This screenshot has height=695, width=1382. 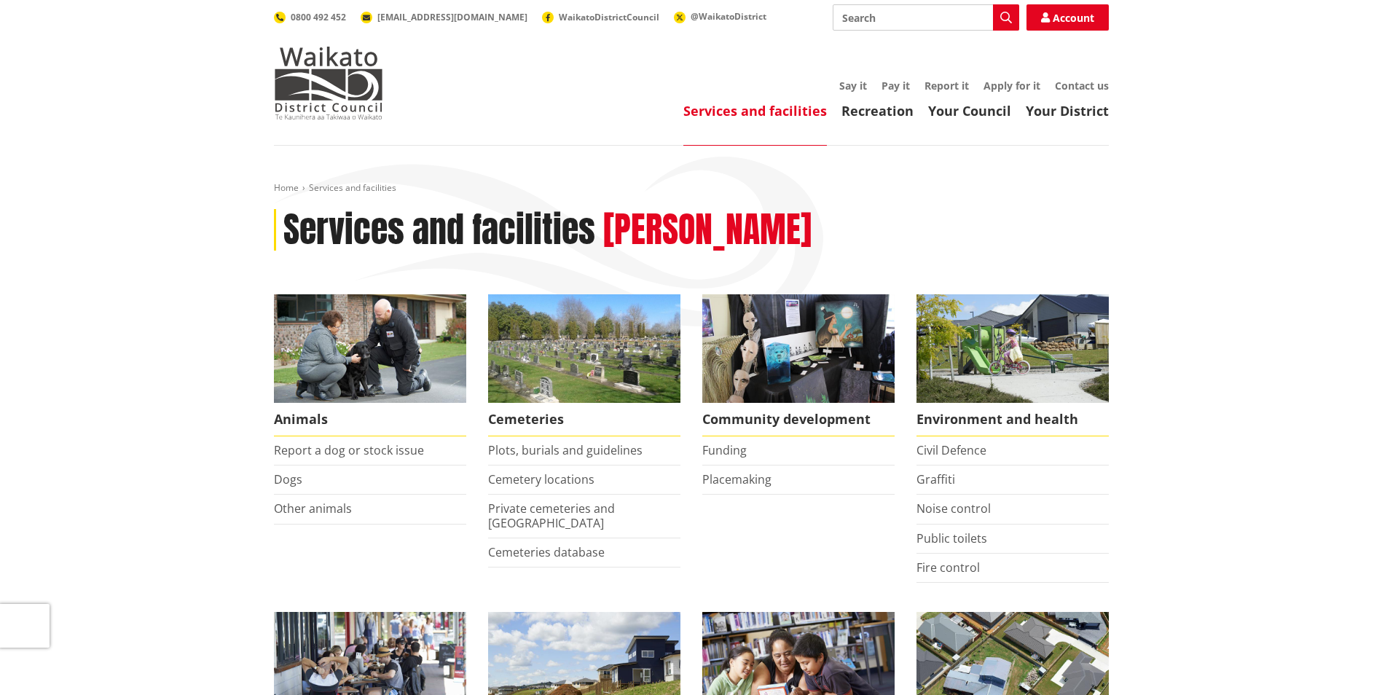 I want to click on a: Dogs, so click(x=288, y=479).